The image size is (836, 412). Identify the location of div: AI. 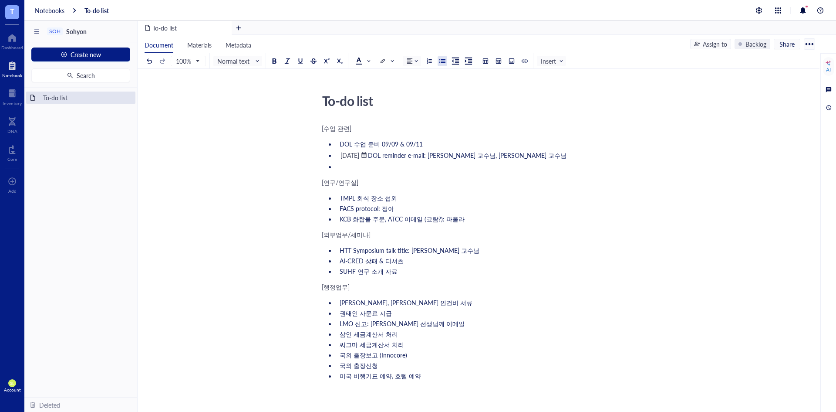
(828, 70).